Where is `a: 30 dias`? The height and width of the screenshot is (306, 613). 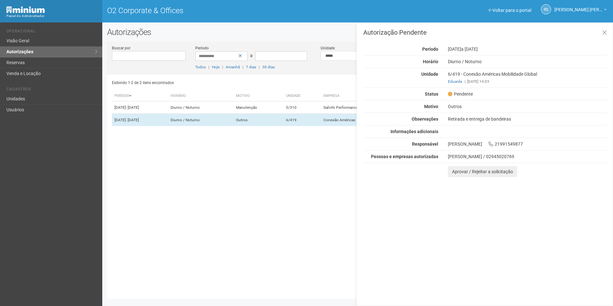 a: 30 dias is located at coordinates (268, 67).